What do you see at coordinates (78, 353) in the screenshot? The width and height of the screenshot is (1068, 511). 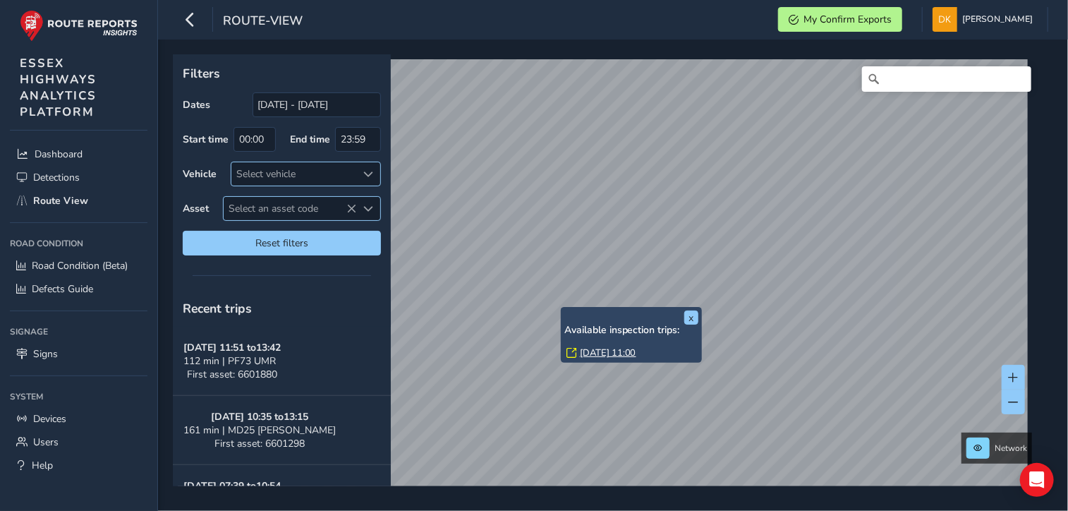 I see `a: Signs` at bounding box center [78, 353].